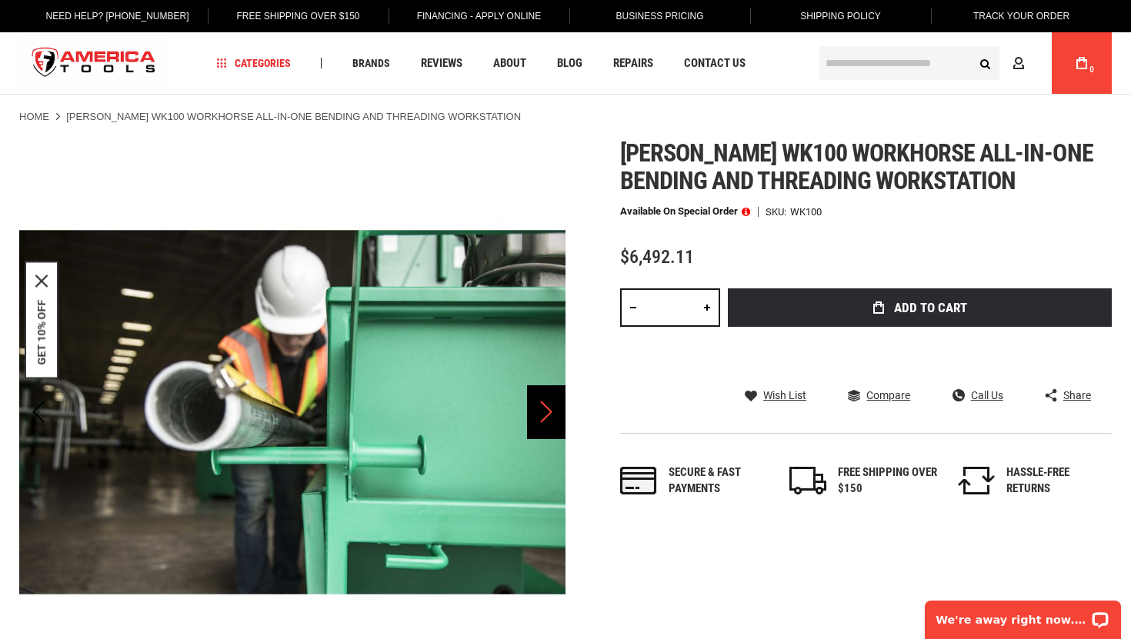  What do you see at coordinates (987, 395) in the screenshot?
I see `span: Call Us` at bounding box center [987, 395].